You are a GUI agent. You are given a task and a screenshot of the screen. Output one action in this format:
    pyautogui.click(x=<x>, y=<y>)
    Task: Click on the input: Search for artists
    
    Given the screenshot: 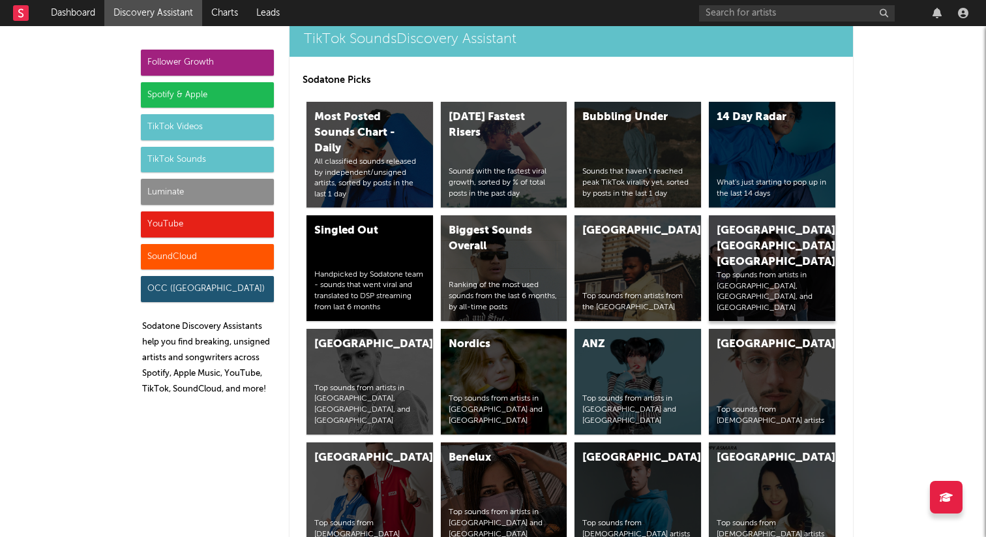 What is the action you would take?
    pyautogui.click(x=797, y=13)
    